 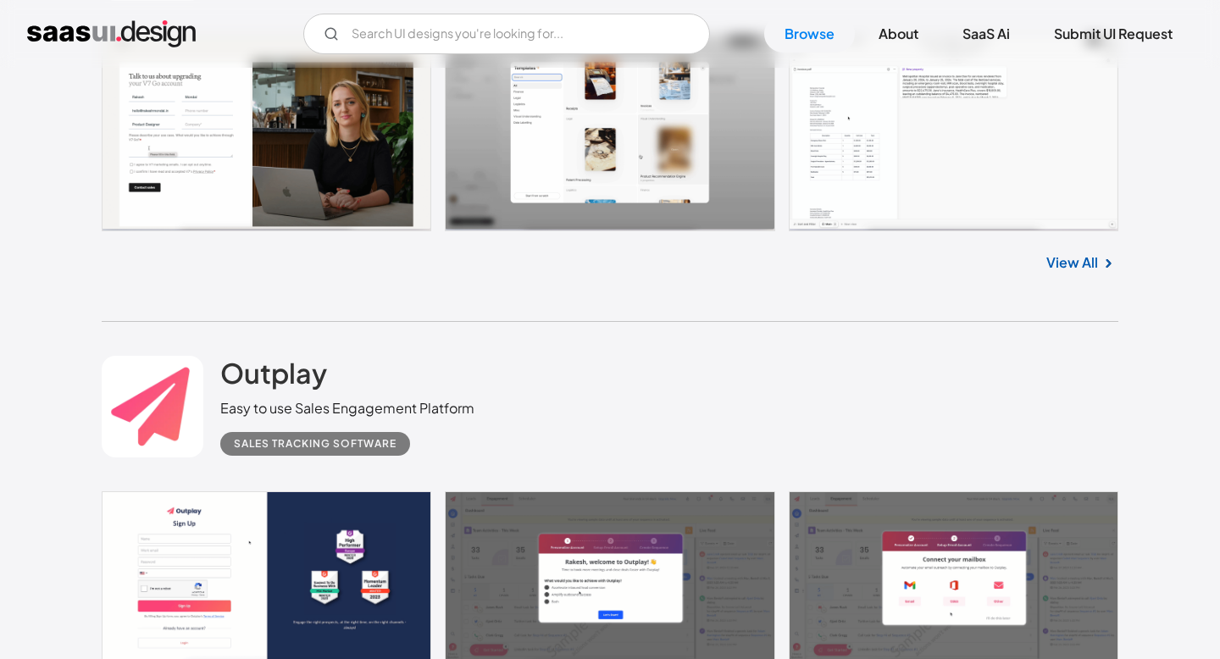 What do you see at coordinates (507, 34) in the screenshot?
I see `form: Email Form` at bounding box center [507, 34].